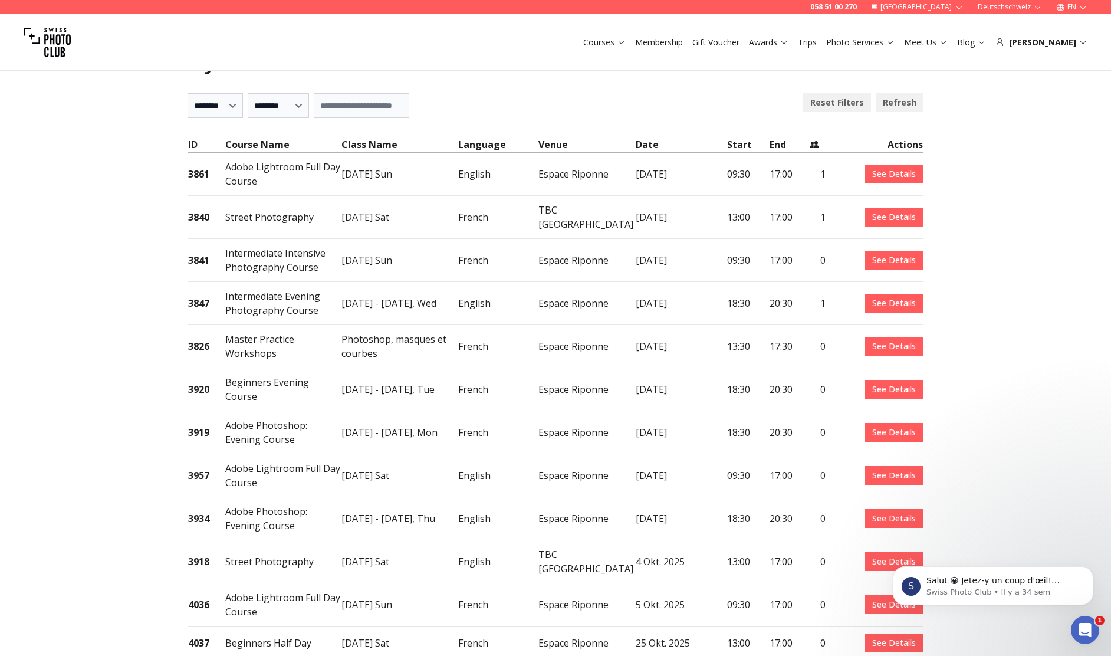 Image resolution: width=1111 pixels, height=656 pixels. I want to click on td: 3934, so click(206, 518).